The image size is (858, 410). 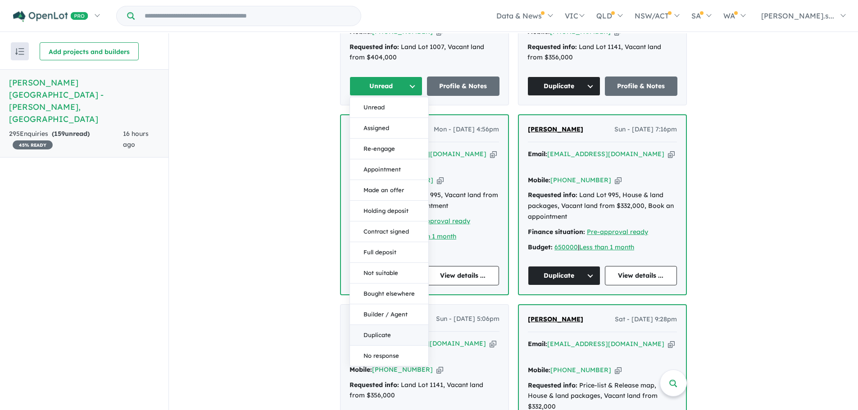 I want to click on div: Unread, so click(x=389, y=231).